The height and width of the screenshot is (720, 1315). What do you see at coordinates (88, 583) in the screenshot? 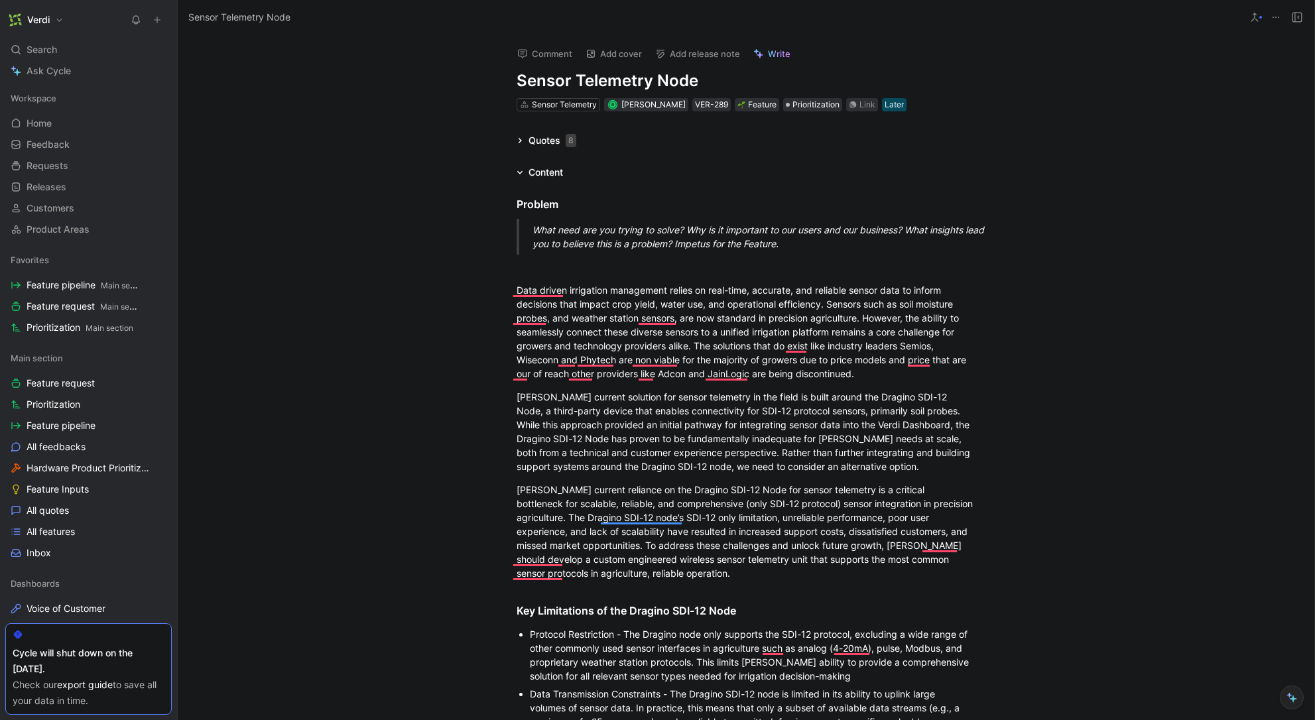
I see `div: Dashboards` at bounding box center [88, 583].